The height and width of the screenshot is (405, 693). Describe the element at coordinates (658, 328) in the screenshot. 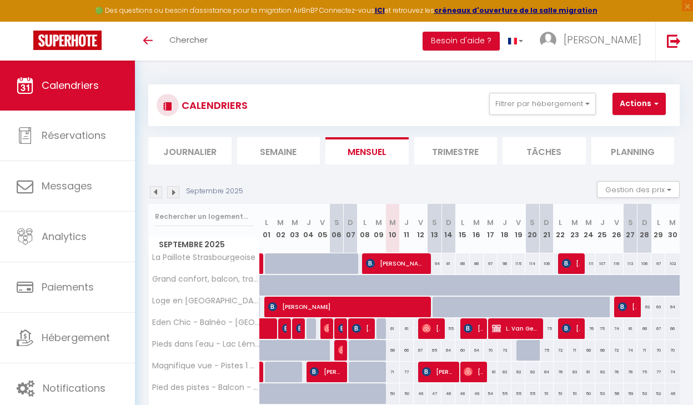

I see `div: 67` at that location.